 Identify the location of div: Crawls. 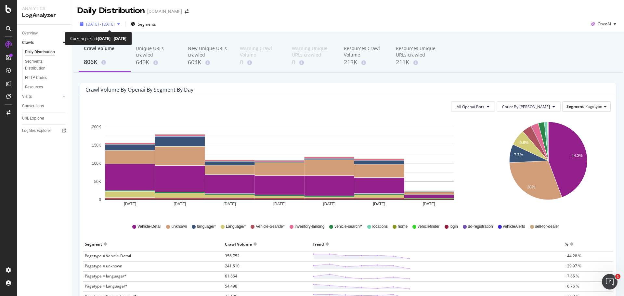
(28, 43).